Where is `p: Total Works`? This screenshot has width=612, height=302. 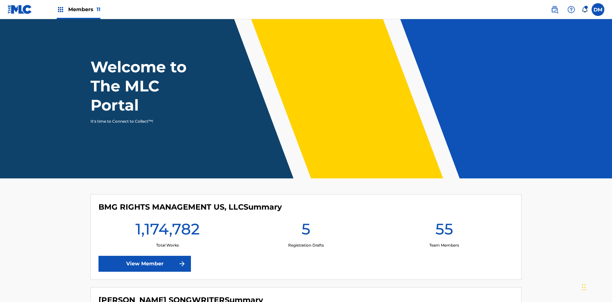 p: Total Works is located at coordinates (167, 245).